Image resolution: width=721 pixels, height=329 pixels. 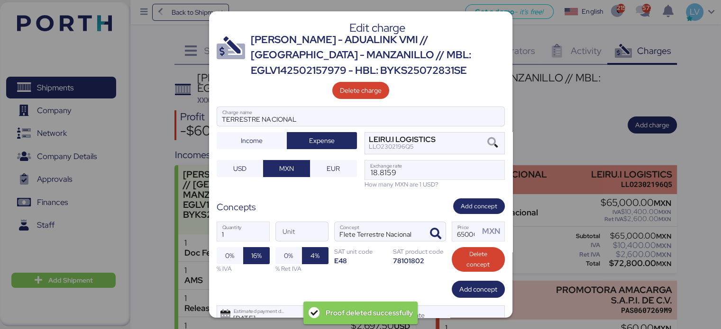 What do you see at coordinates (378, 28) in the screenshot?
I see `div: Edit charge` at bounding box center [378, 28].